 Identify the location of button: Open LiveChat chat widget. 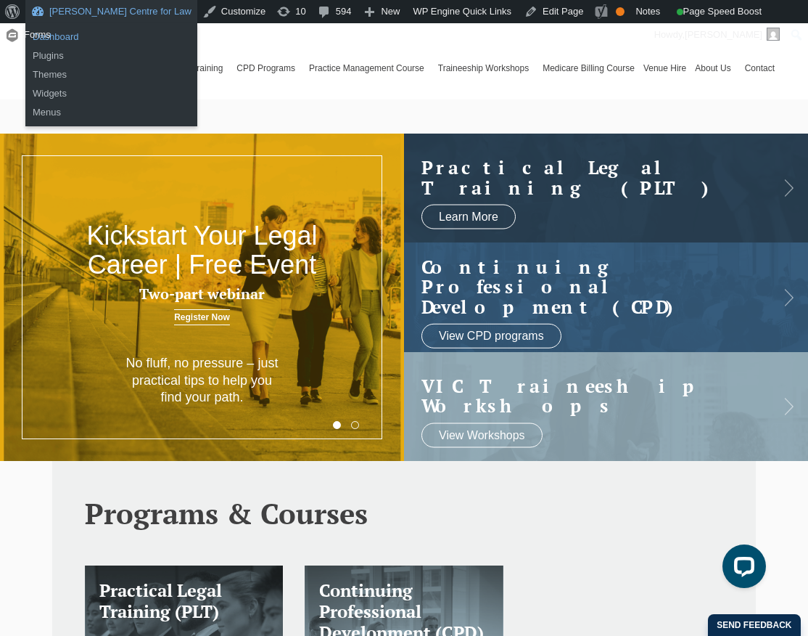
(33, 28).